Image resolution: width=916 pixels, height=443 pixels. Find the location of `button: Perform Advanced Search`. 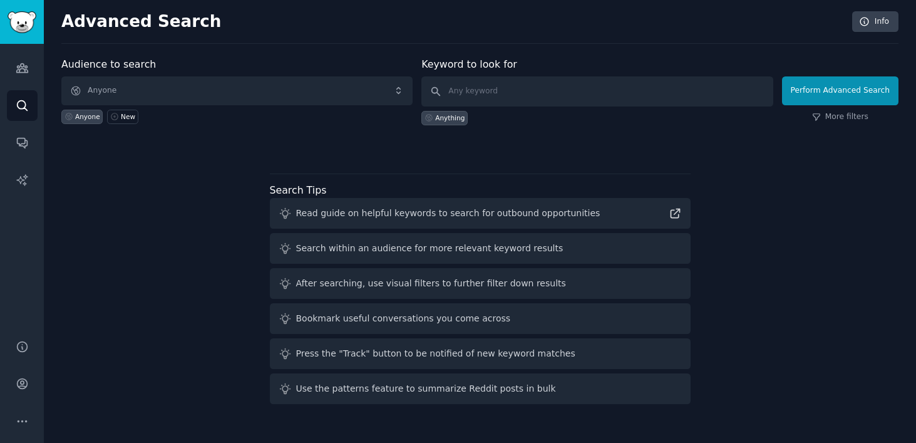

button: Perform Advanced Search is located at coordinates (841, 91).